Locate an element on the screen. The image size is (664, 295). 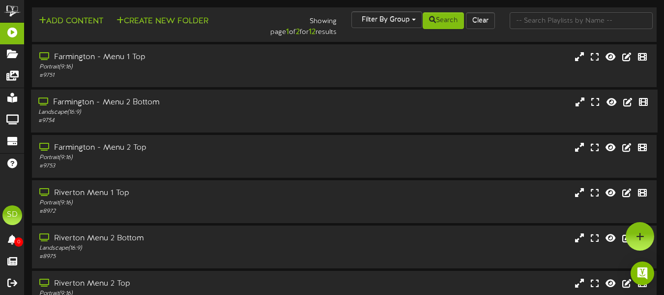
div: Farmington - Menu 2 Bottom is located at coordinates (161, 102).